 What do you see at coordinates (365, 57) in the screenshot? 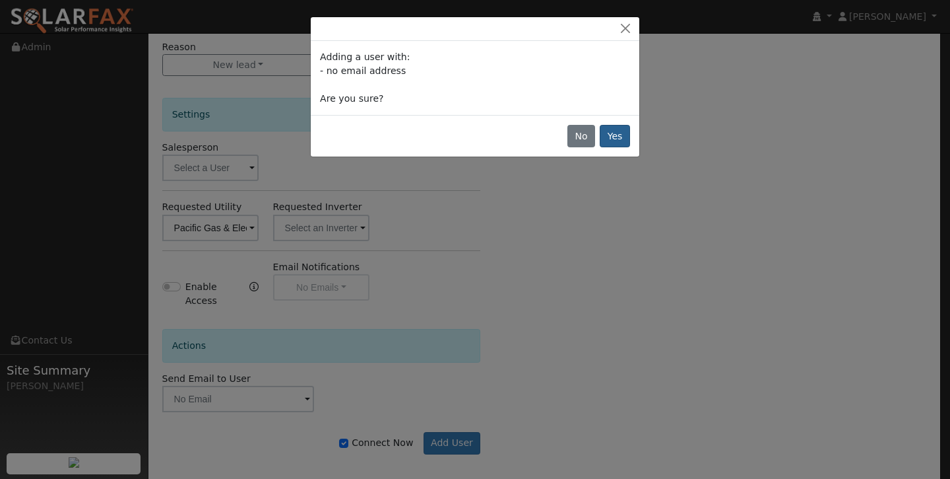
I see `span: Adding a user with:` at bounding box center [365, 57].